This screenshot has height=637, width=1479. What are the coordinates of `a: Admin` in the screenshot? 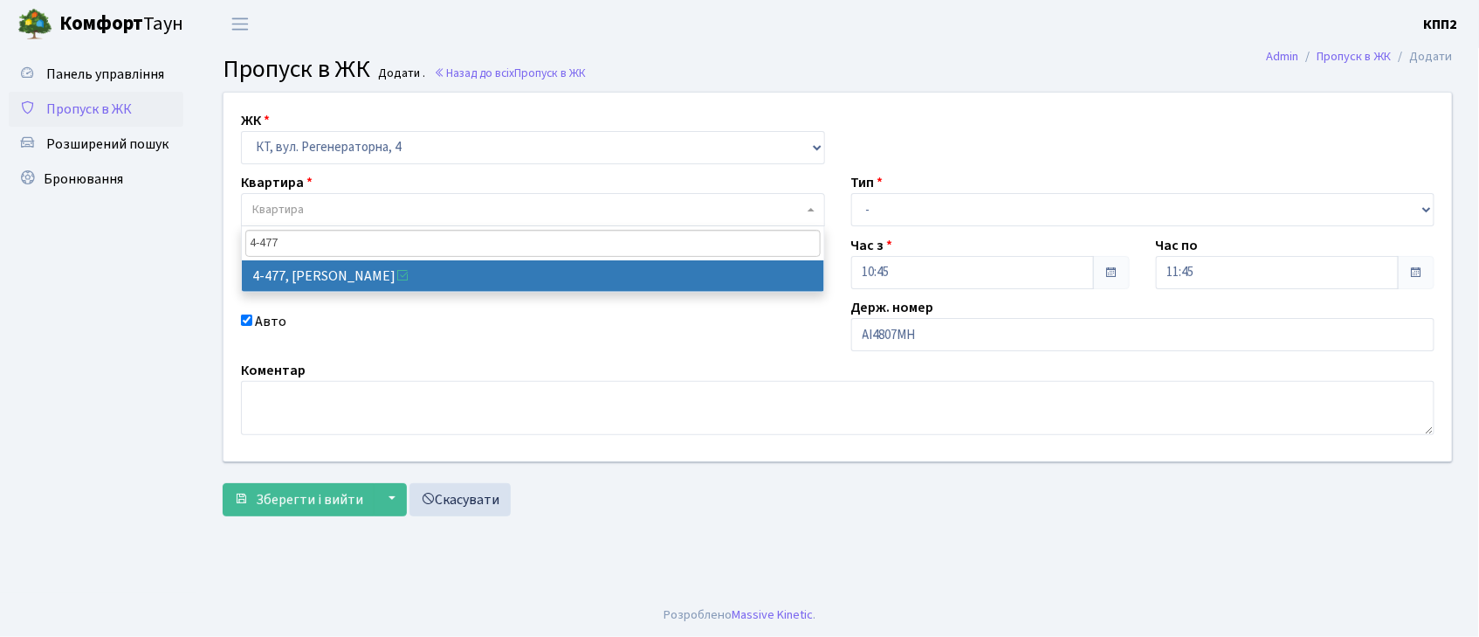 It's located at (1283, 56).